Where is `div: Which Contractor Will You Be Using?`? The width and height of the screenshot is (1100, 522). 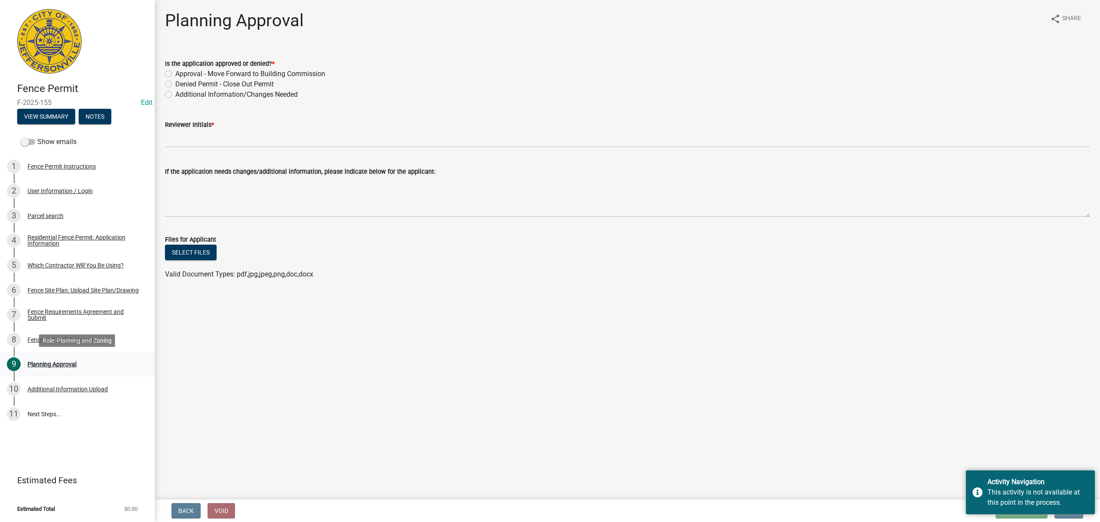
div: Which Contractor Will You Be Using? is located at coordinates (76, 265).